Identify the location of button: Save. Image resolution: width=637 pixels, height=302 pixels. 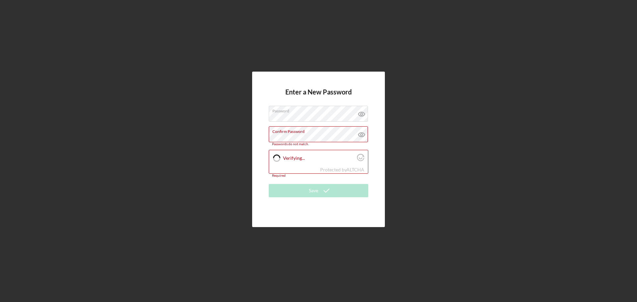
(318, 191).